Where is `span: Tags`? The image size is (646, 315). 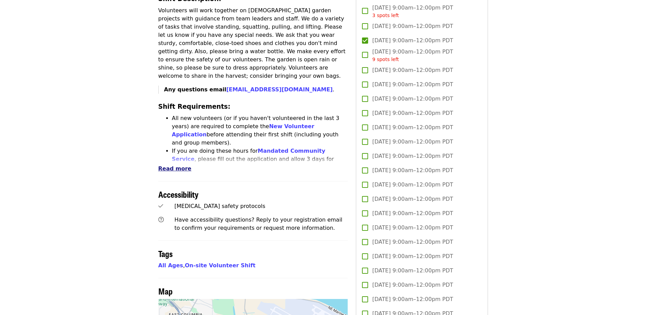 span: Tags is located at coordinates (166, 253).